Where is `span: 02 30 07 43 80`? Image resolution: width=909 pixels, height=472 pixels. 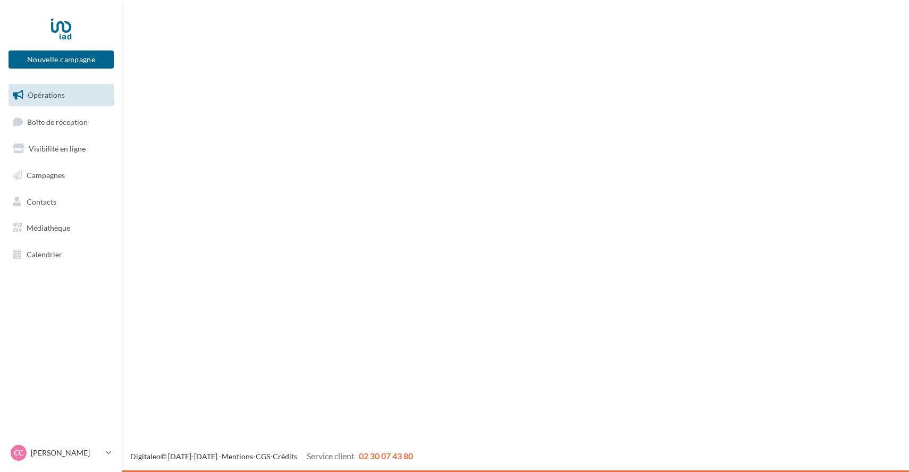 span: 02 30 07 43 80 is located at coordinates (386, 456).